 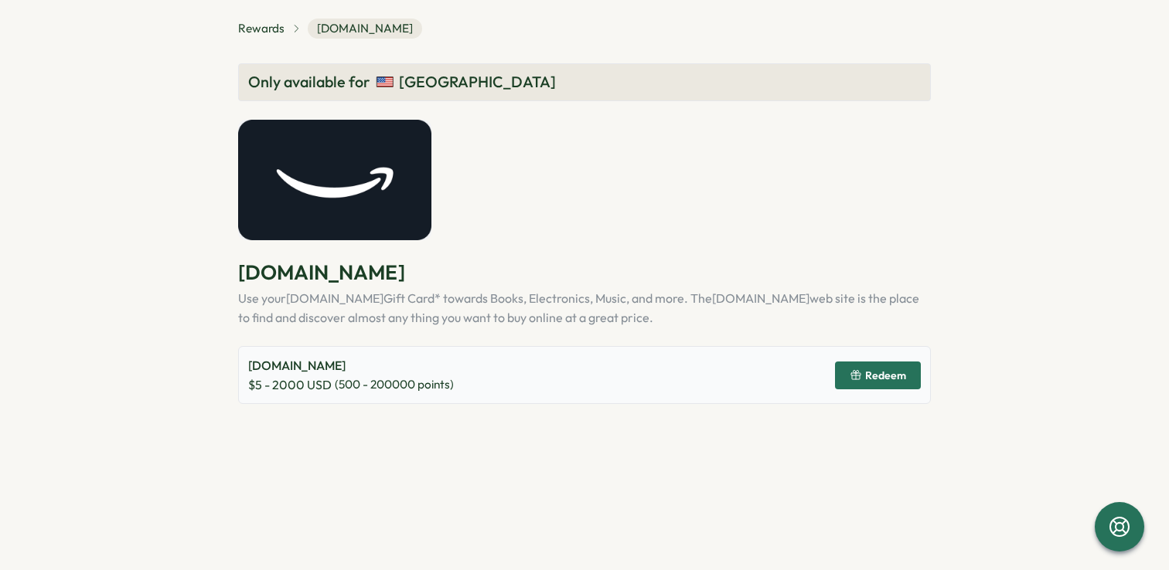 What do you see at coordinates (385, 82) in the screenshot?
I see `img: United States` at bounding box center [385, 82].